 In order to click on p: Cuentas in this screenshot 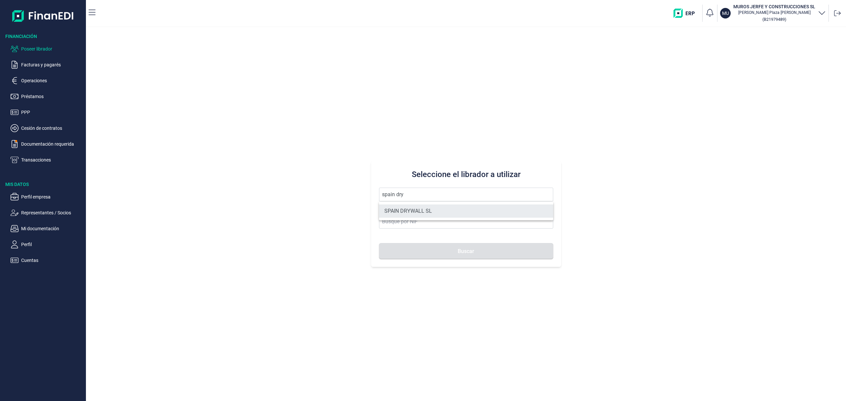, I will do `click(52, 261)`.